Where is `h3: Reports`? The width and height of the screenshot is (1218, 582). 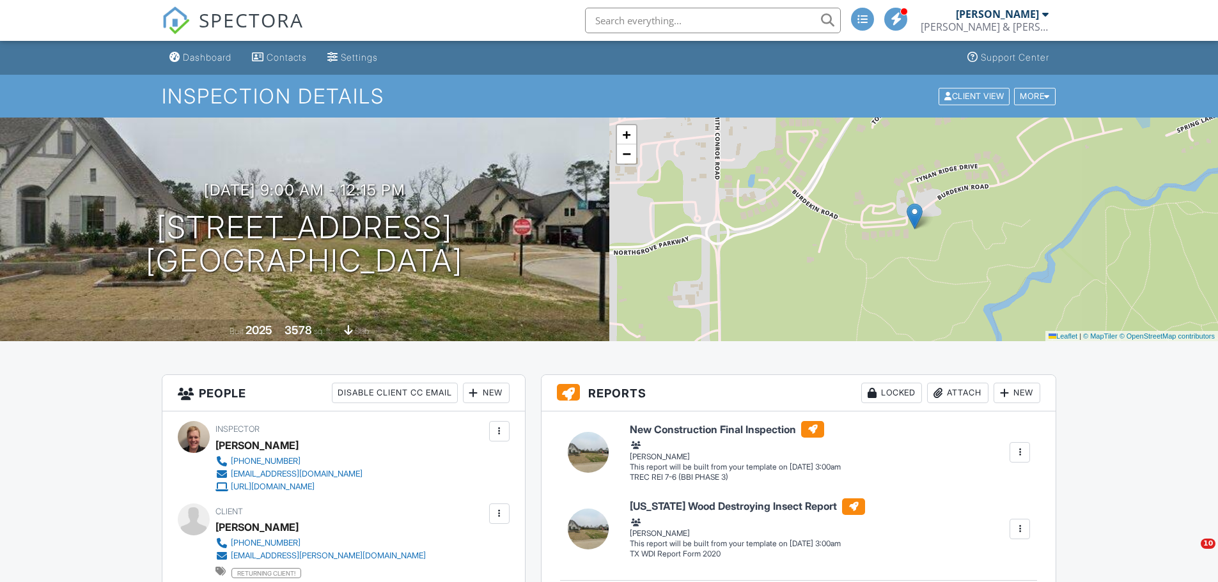 h3: Reports is located at coordinates (798, 393).